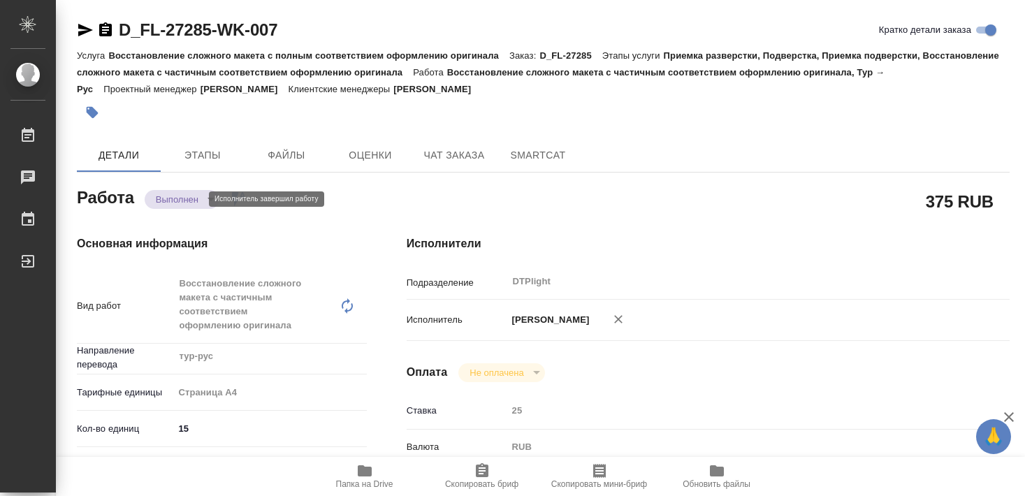 This screenshot has width=1025, height=496. I want to click on span: Чат заказа, so click(454, 155).